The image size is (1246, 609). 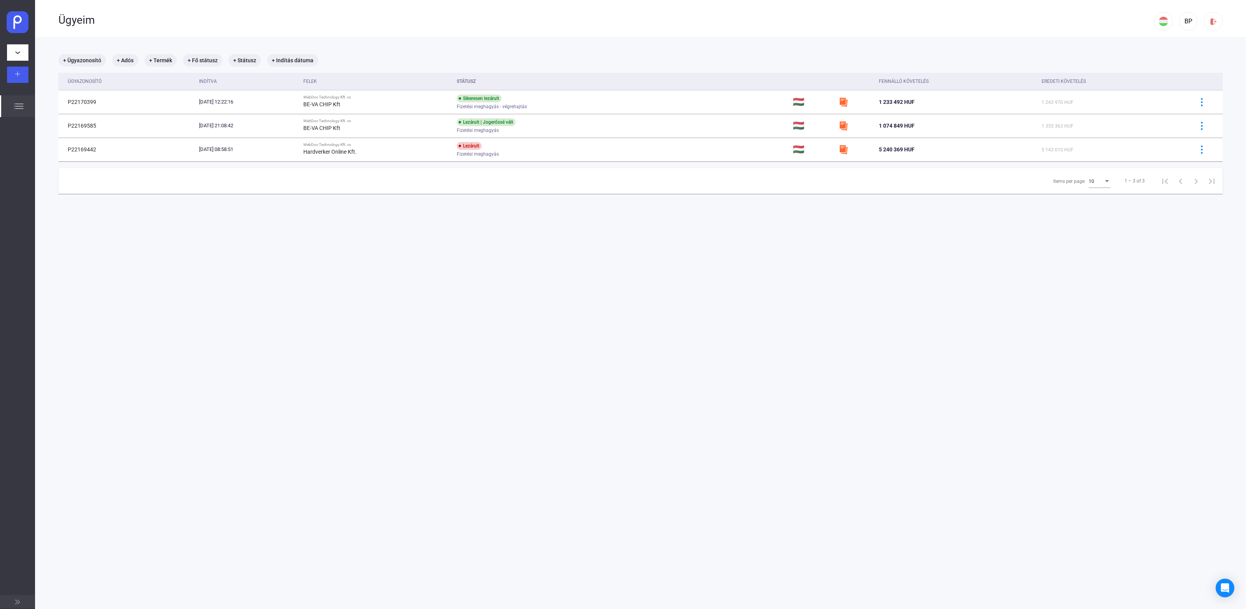 What do you see at coordinates (1057, 150) in the screenshot?
I see `span: 5 143 010 HUF` at bounding box center [1057, 150].